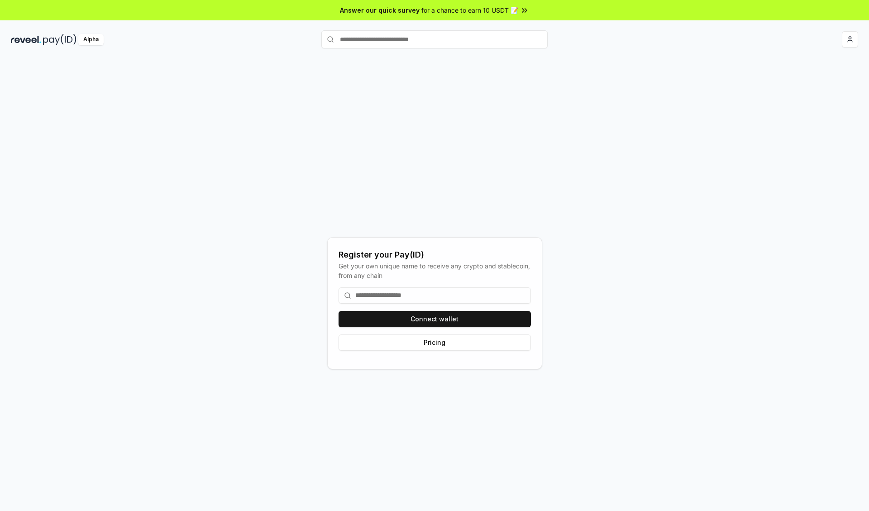 The height and width of the screenshot is (511, 869). Describe the element at coordinates (470, 10) in the screenshot. I see `span: for a chance to earn 10 USDT 📝` at that location.